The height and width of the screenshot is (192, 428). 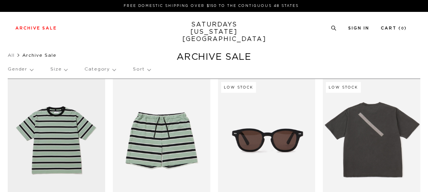 What do you see at coordinates (20, 69) in the screenshot?
I see `p: Gender` at bounding box center [20, 69].